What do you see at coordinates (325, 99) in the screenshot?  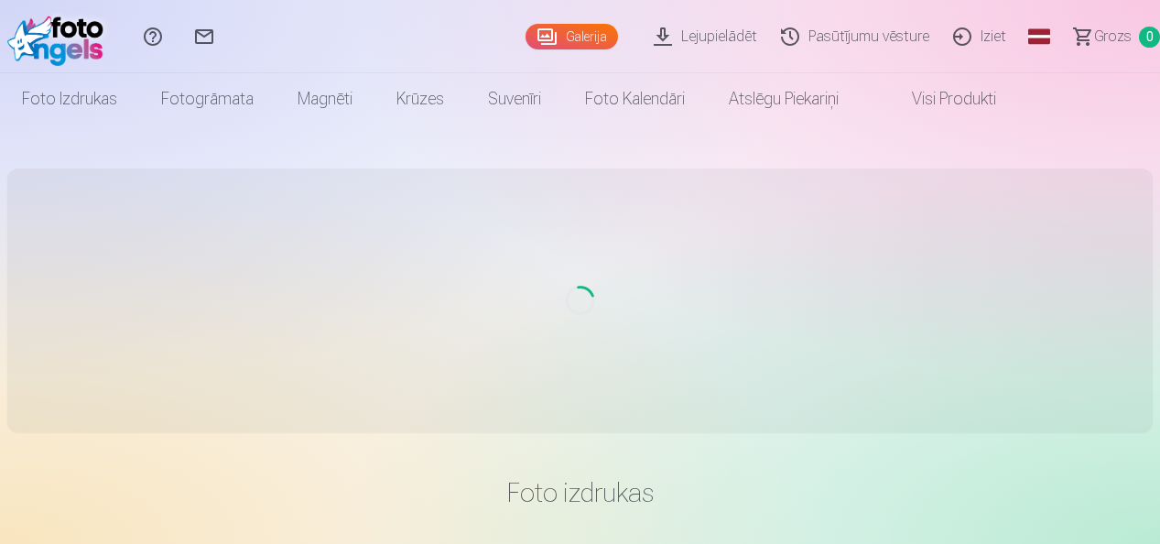 I see `a: Magnēti` at bounding box center [325, 99].